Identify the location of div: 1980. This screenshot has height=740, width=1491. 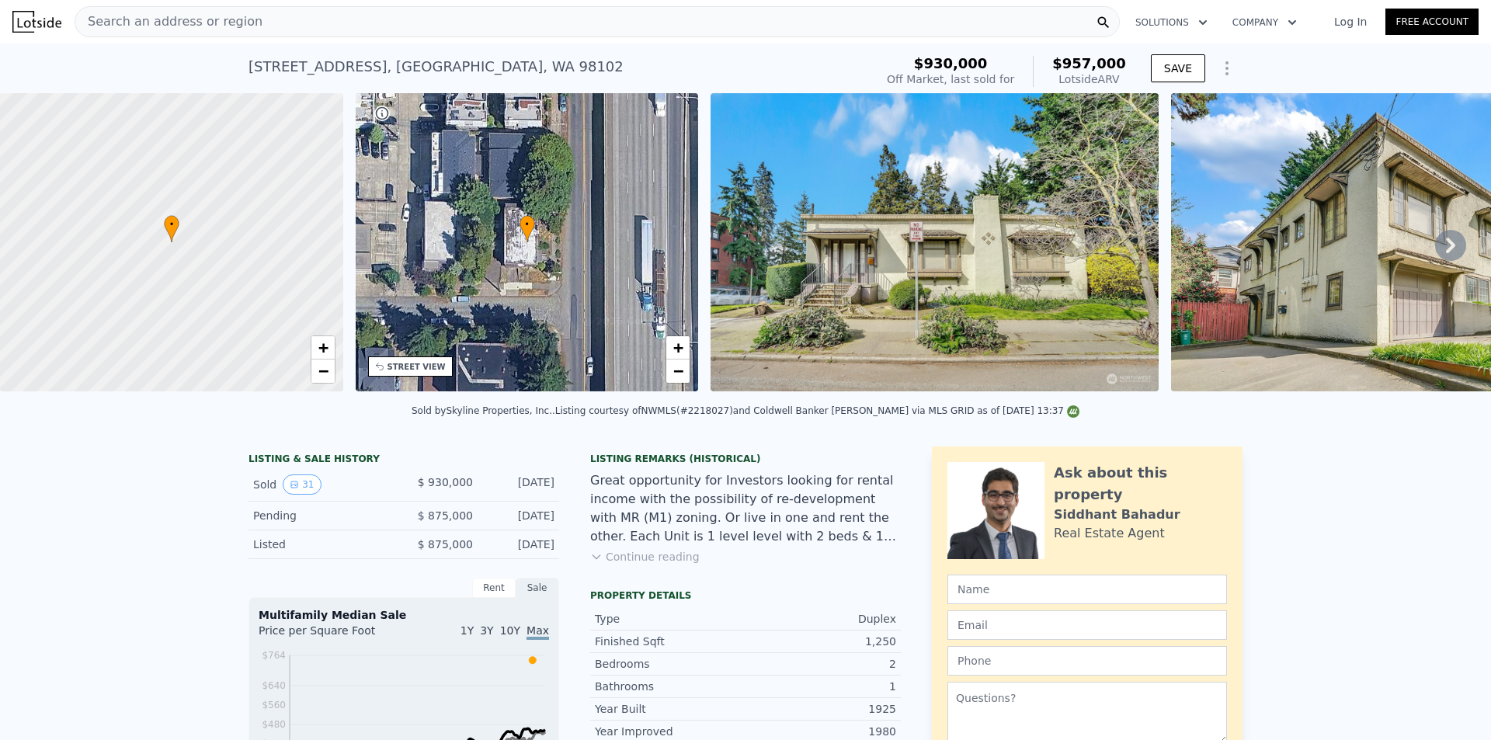
(821, 732).